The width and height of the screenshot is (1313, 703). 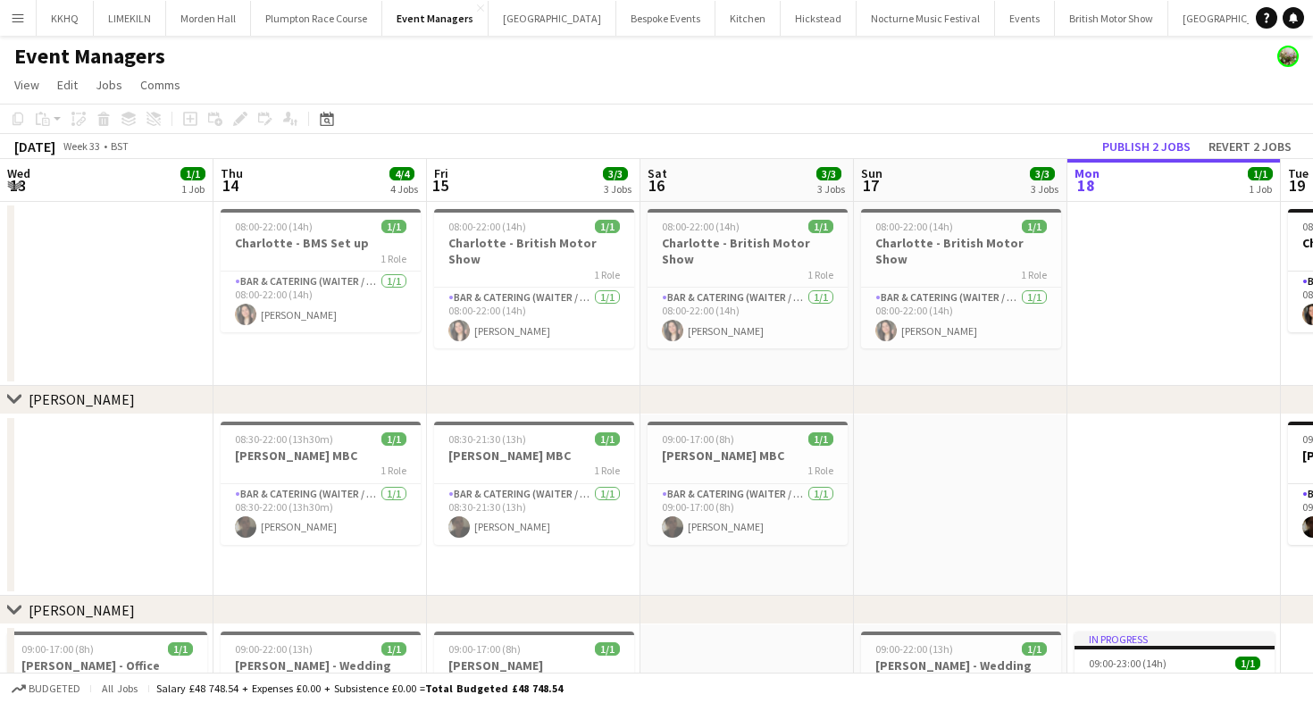 What do you see at coordinates (494, 688) in the screenshot?
I see `span: Total Budgeted £48 748.54` at bounding box center [494, 688].